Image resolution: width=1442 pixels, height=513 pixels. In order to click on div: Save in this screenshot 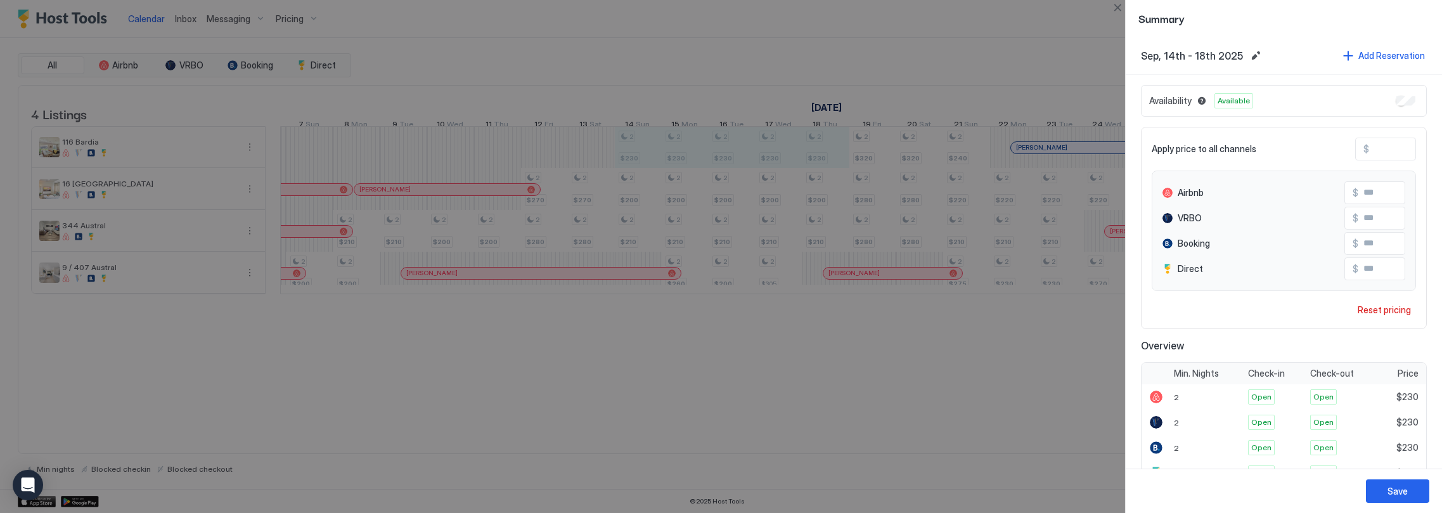, I will do `click(1397, 490)`.